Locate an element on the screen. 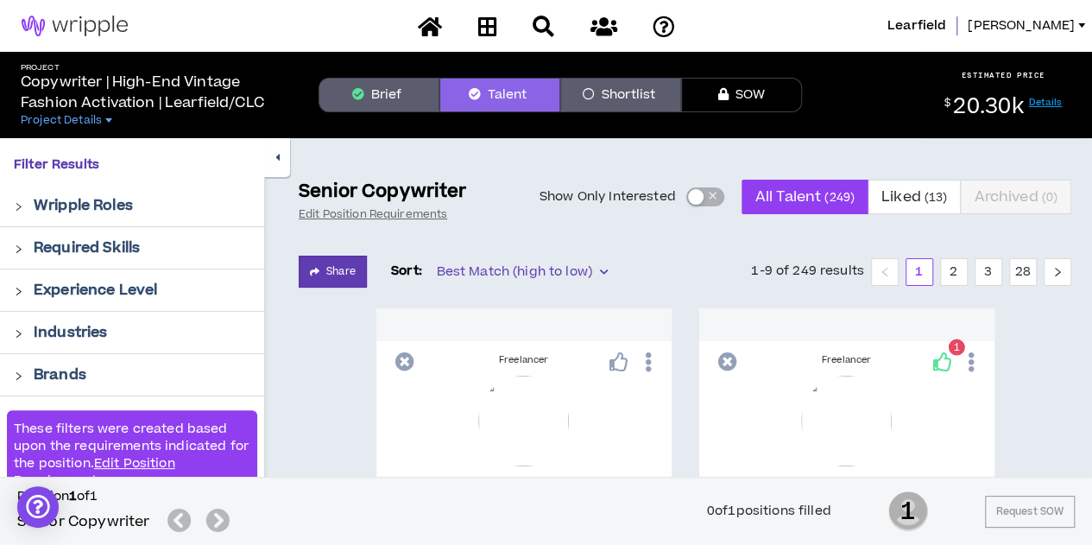  button: SOW is located at coordinates (742, 95).